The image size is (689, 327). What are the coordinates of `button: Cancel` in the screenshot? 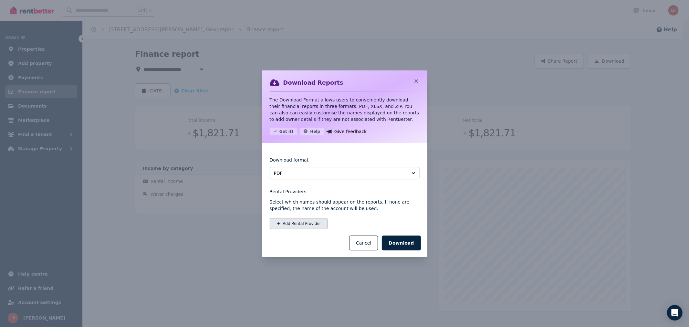 It's located at (363, 243).